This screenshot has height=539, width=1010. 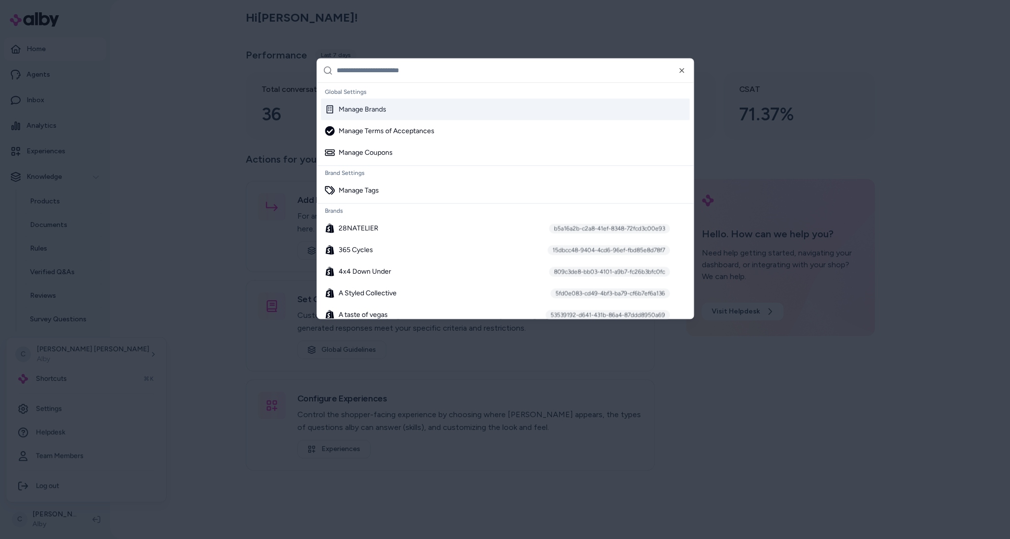 I want to click on div: Manage Brands, so click(x=355, y=109).